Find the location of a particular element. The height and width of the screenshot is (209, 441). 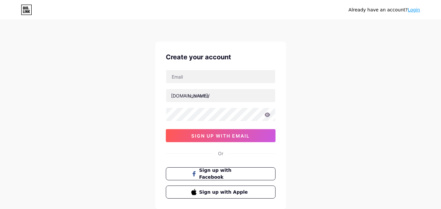

button: sign up with email is located at coordinates (220, 136).